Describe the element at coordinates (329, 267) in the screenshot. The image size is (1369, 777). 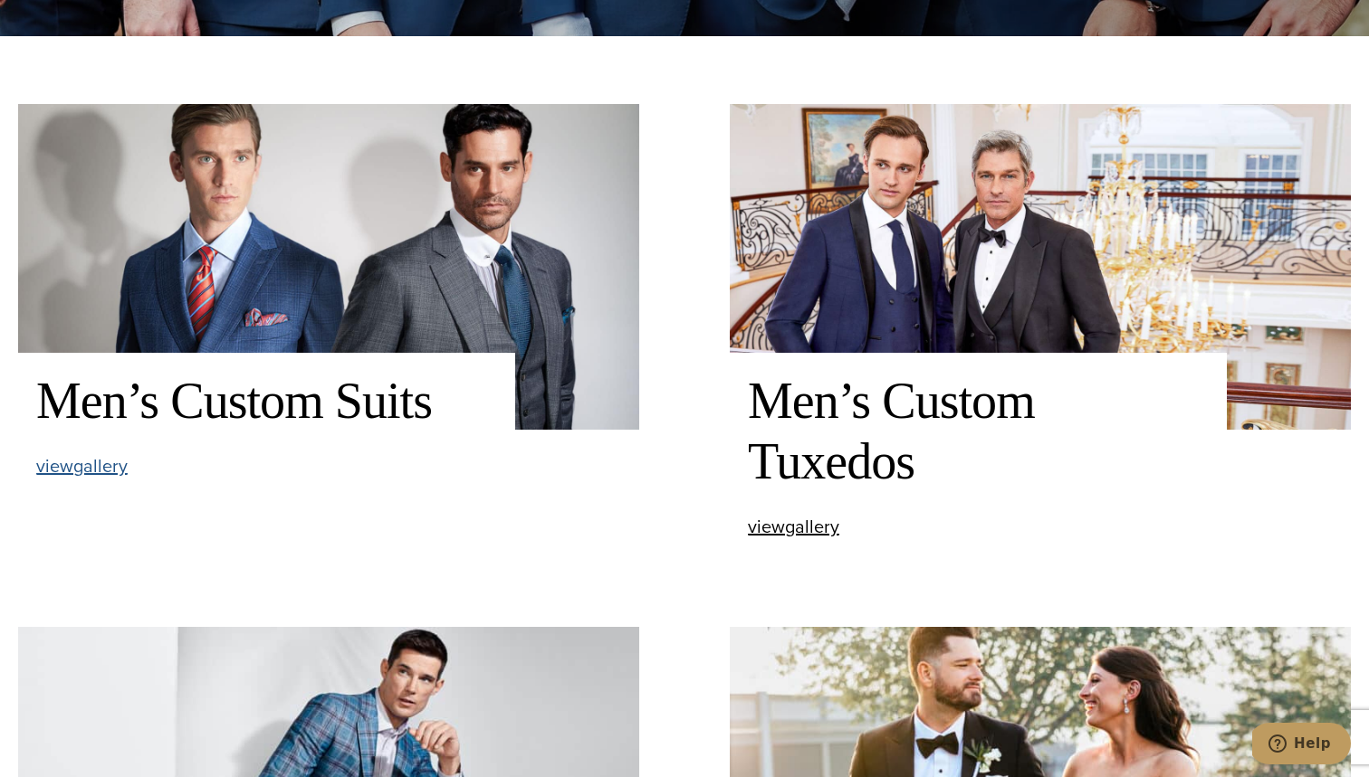
I see `img: Two clients in wedding suits. One wearing a double breasted blue paid suit with orange tie. One w...` at that location.